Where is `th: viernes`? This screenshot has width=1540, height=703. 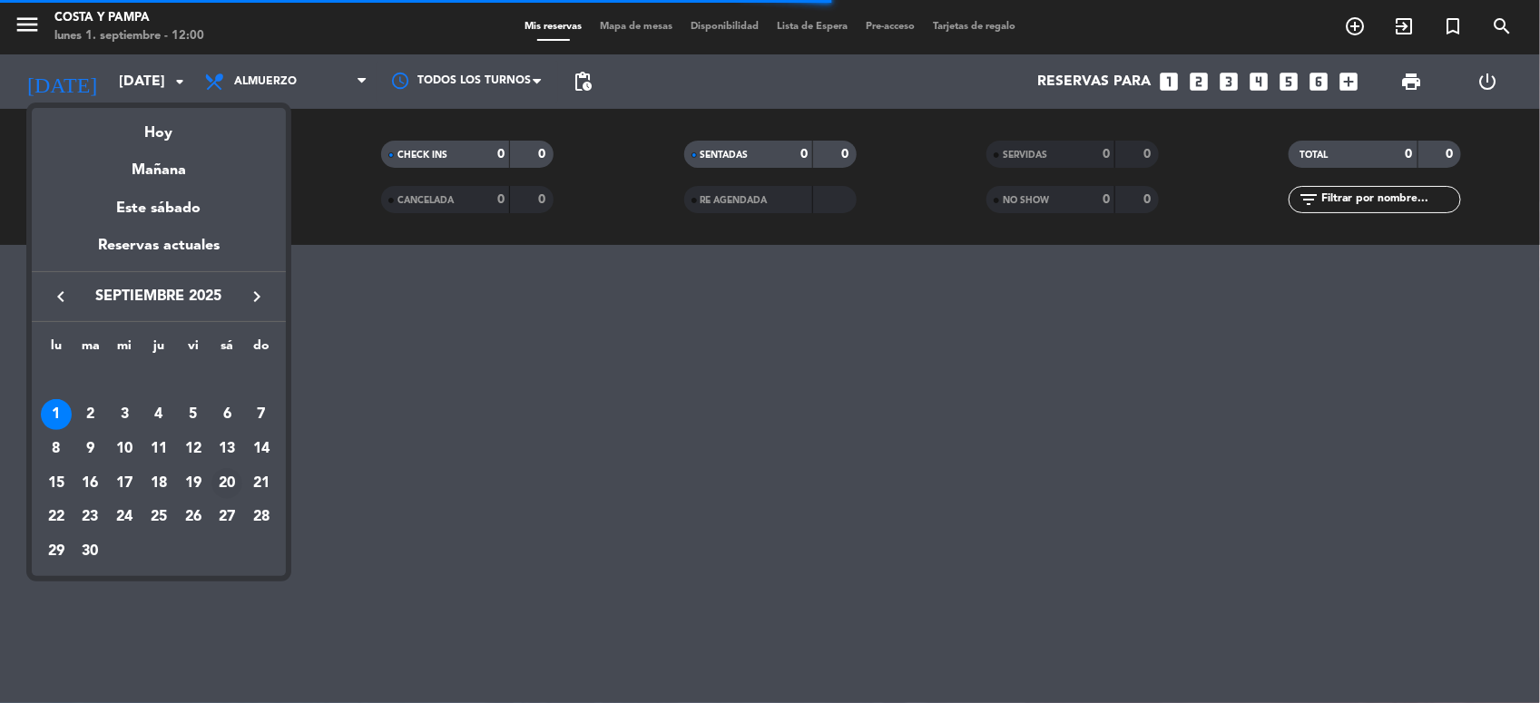
th: viernes is located at coordinates (193, 349).